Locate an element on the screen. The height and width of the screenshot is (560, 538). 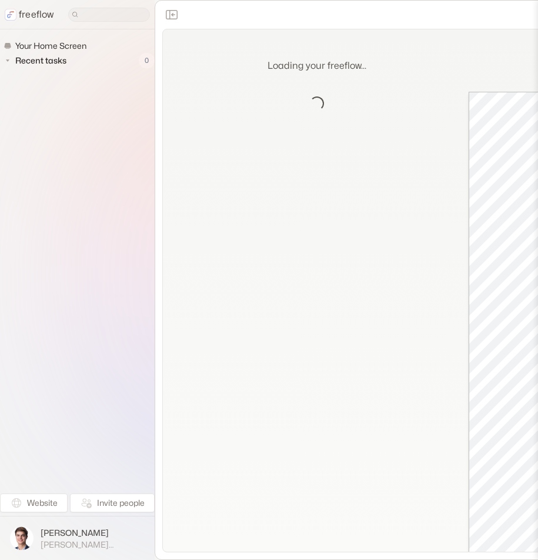
p: freeflow is located at coordinates (36, 15).